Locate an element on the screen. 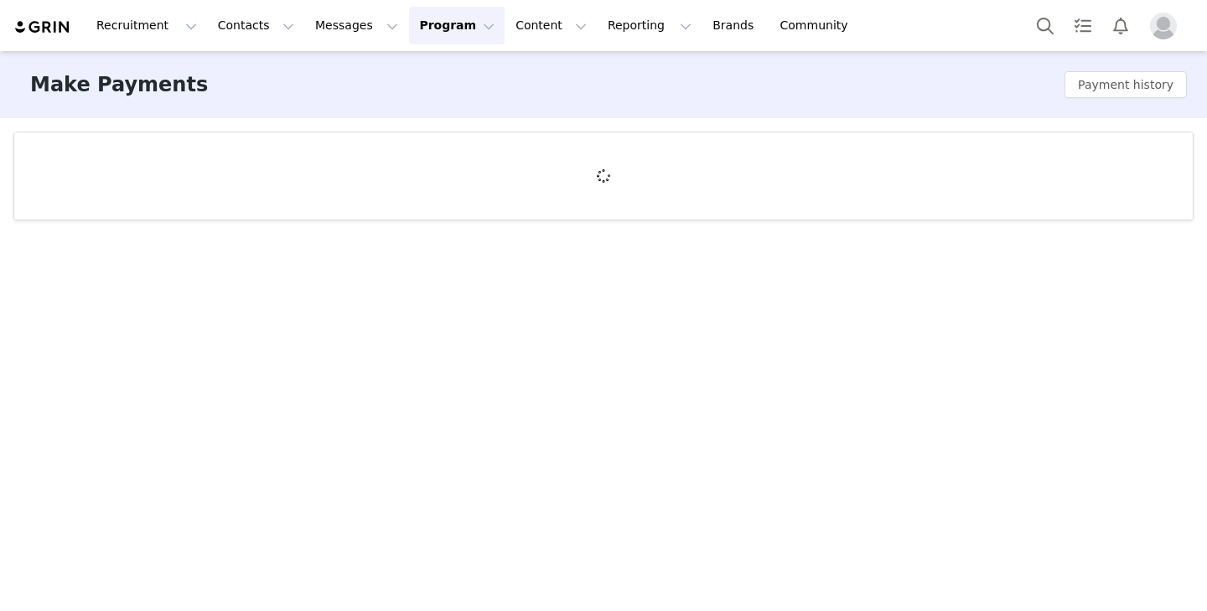 The height and width of the screenshot is (611, 1207). button: Contacts is located at coordinates (256, 25).